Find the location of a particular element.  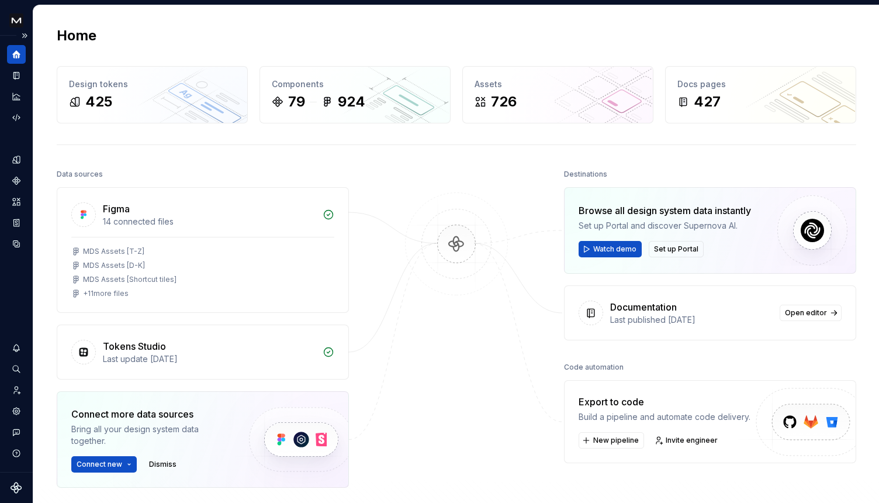

div: Destinations is located at coordinates (586, 174).